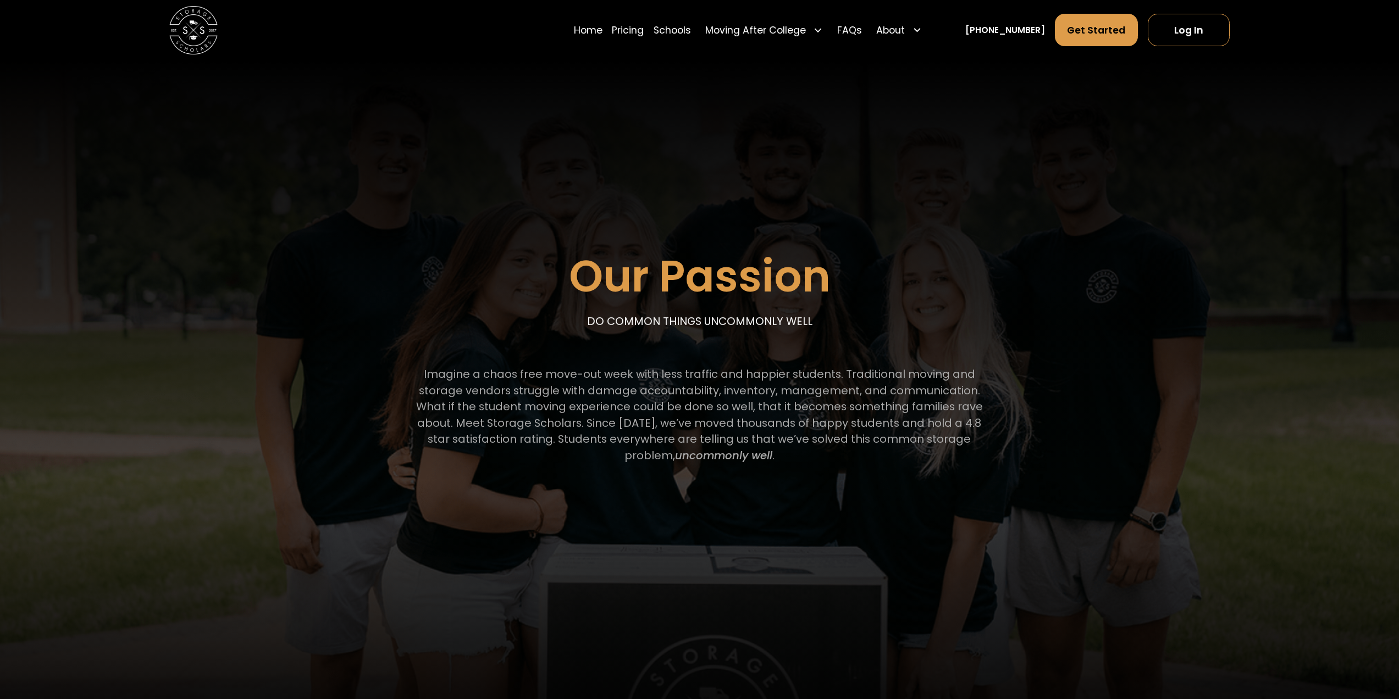 This screenshot has width=1399, height=699. I want to click on p: Imagine a chaos free move-out week with less traffic and happier students. Traditional moving and..., so click(699, 415).